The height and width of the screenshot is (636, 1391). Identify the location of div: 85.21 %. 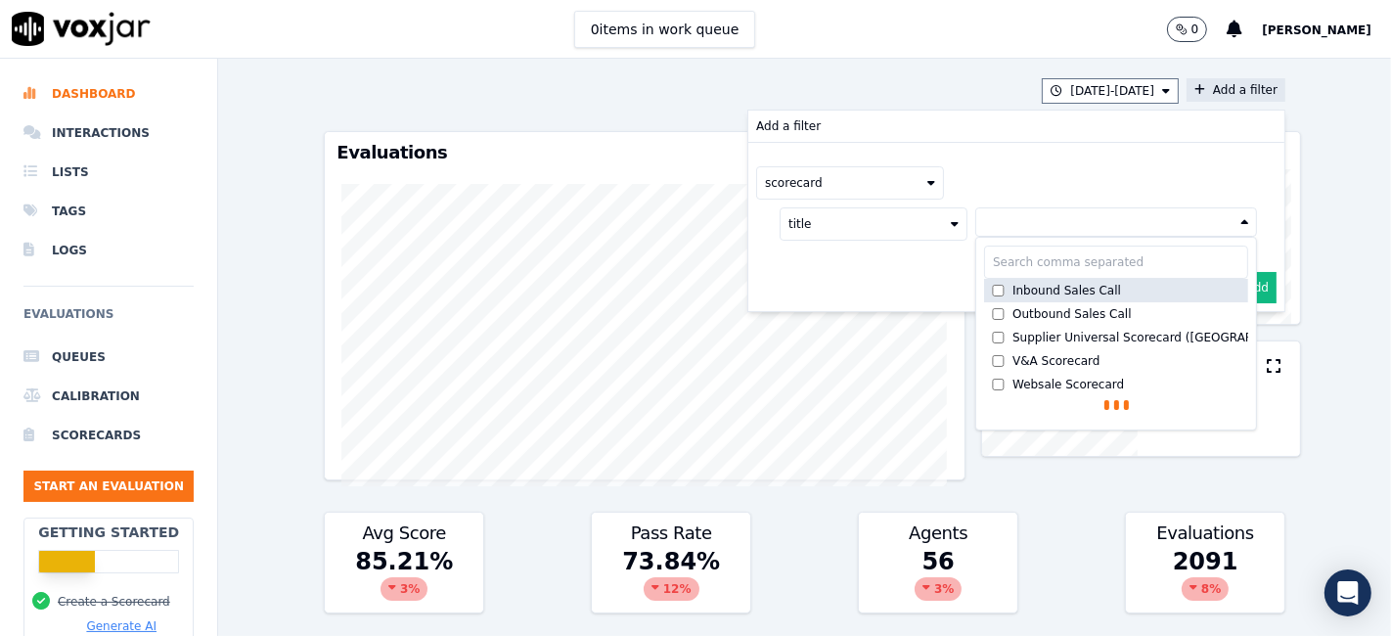
(404, 579).